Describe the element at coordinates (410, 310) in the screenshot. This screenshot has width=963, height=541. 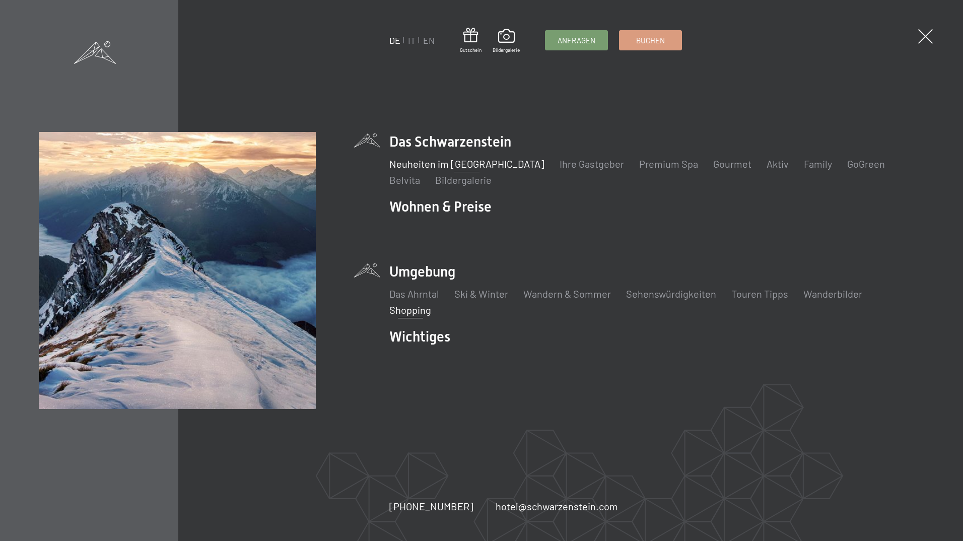
I see `a: Shopping` at that location.